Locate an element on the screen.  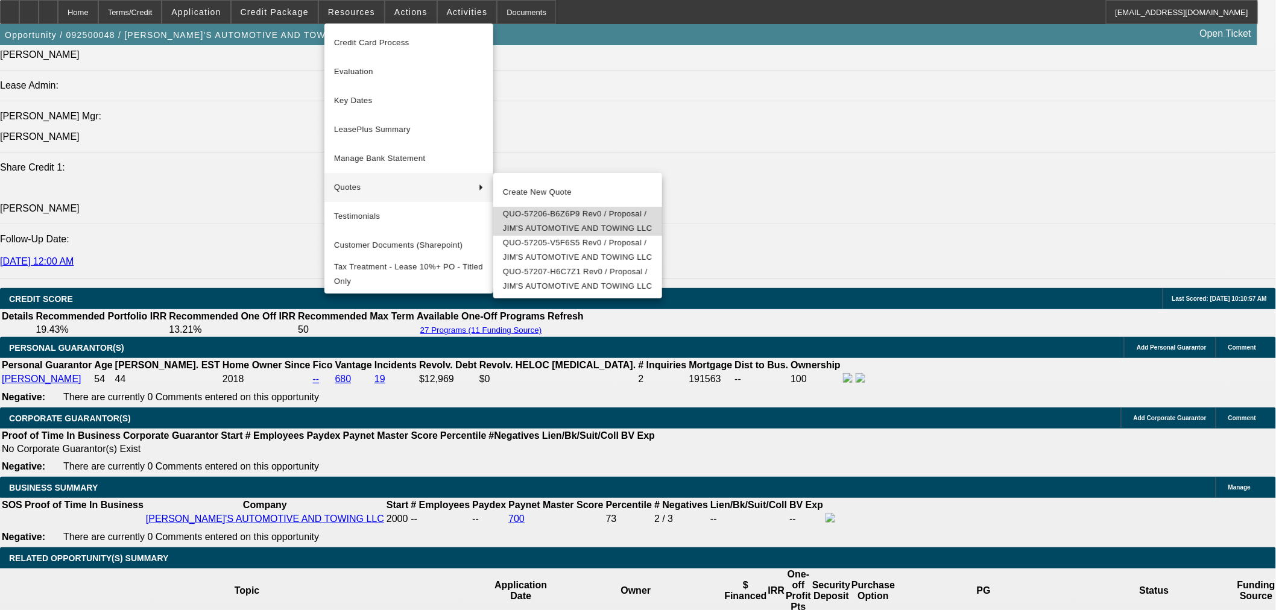
span: Tax Treatment - Lease 10%+ PO - Titled Only is located at coordinates (409, 274).